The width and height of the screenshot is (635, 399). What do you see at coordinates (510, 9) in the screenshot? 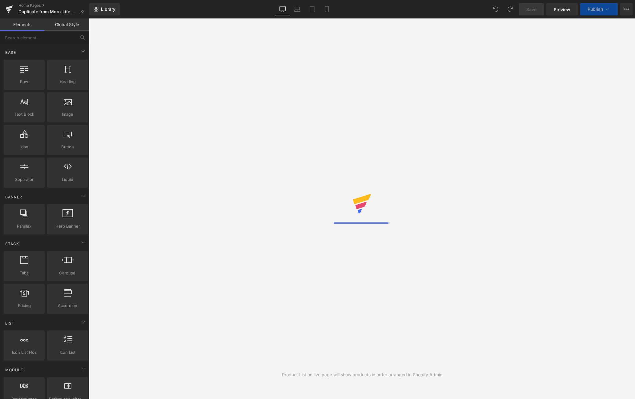
I see `button: Redo` at bounding box center [510, 9].